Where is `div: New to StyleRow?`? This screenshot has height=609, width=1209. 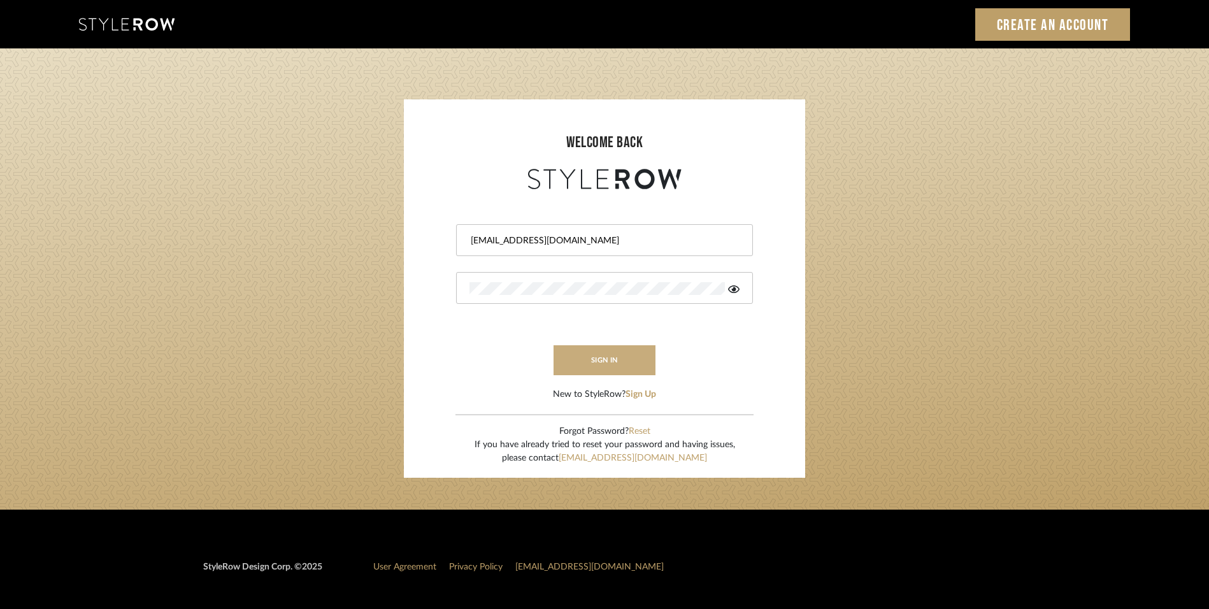 div: New to StyleRow? is located at coordinates (605, 394).